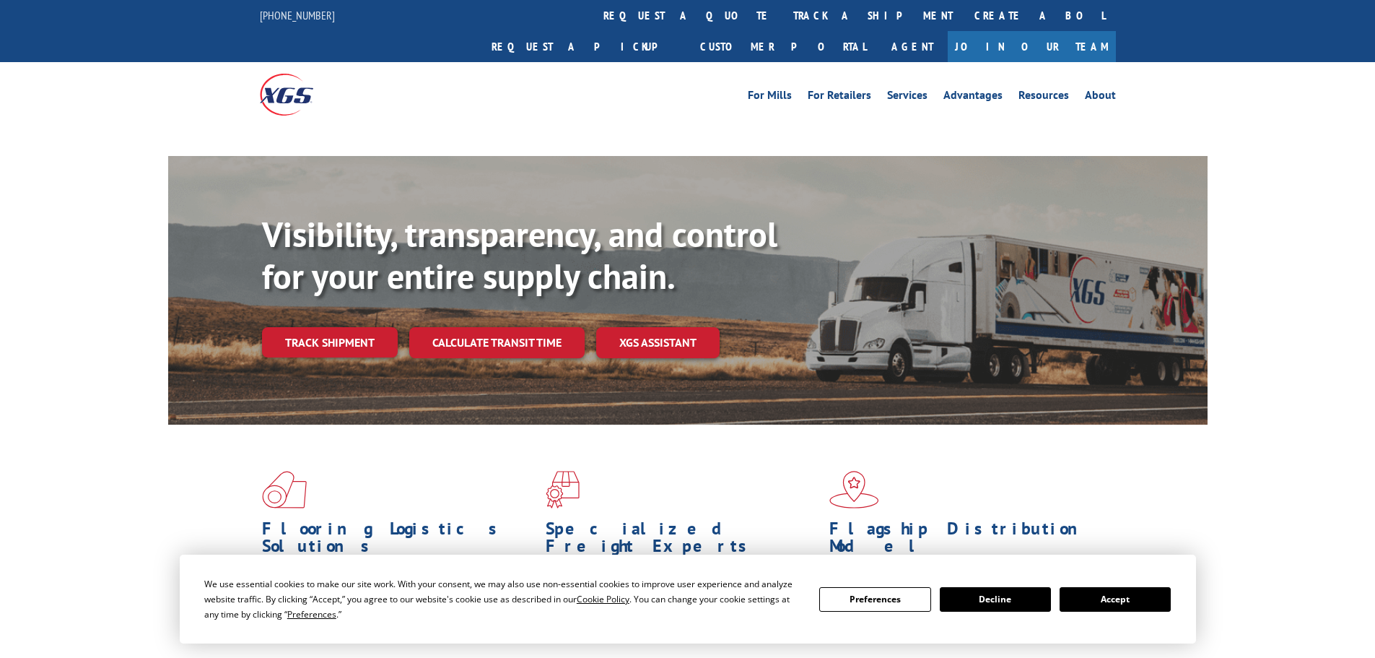 This screenshot has height=658, width=1375. Describe the element at coordinates (912, 46) in the screenshot. I see `a: Agent` at that location.